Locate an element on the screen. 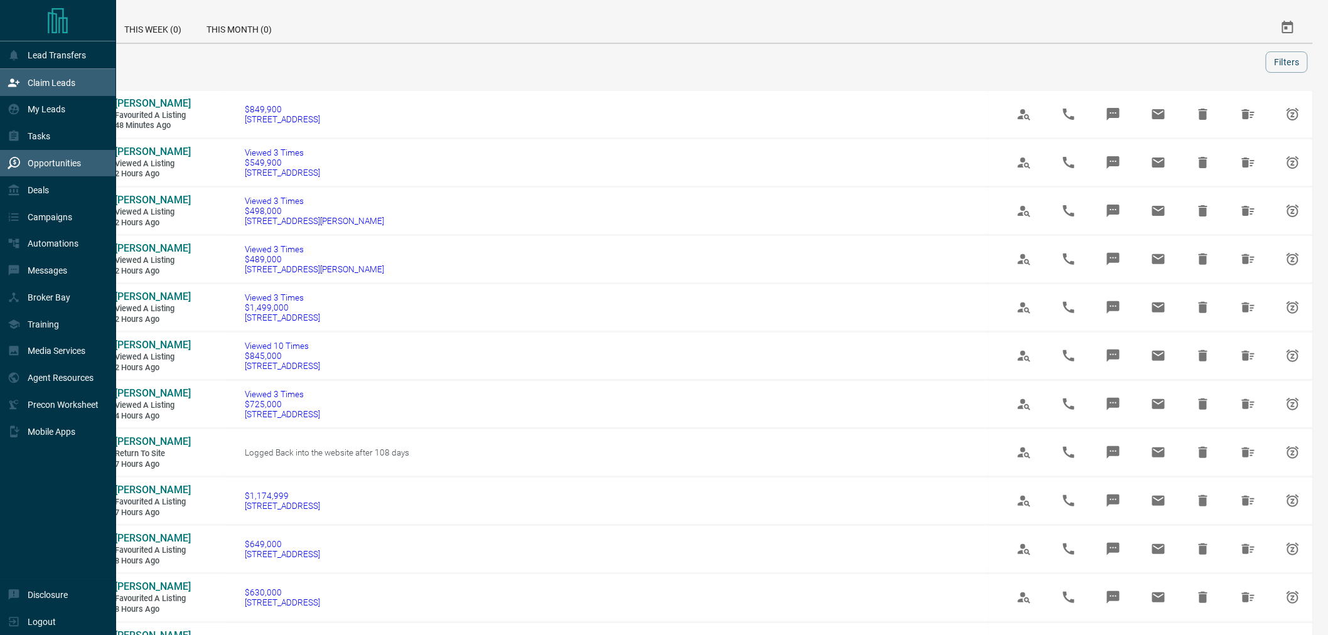 This screenshot has width=1328, height=635. span: Logged Back into the website after 108 days is located at coordinates (327, 453).